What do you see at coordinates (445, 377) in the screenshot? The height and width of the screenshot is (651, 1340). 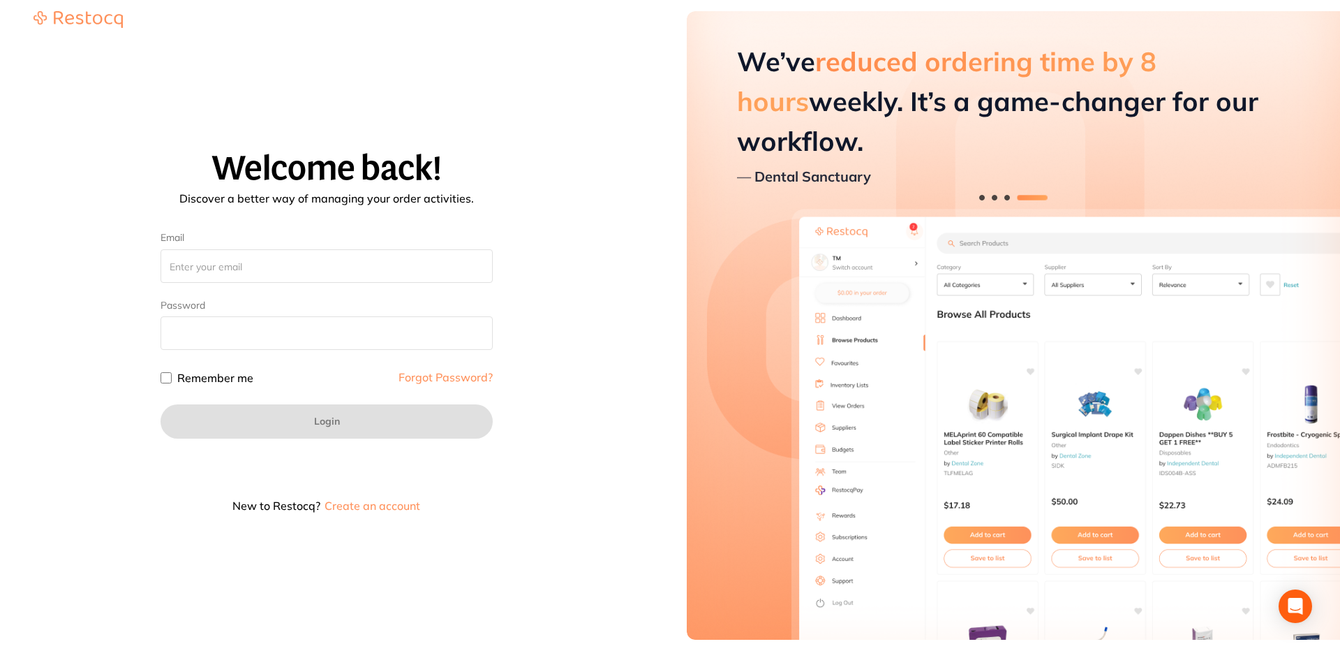 I see `a: Forgot Password?` at bounding box center [445, 377].